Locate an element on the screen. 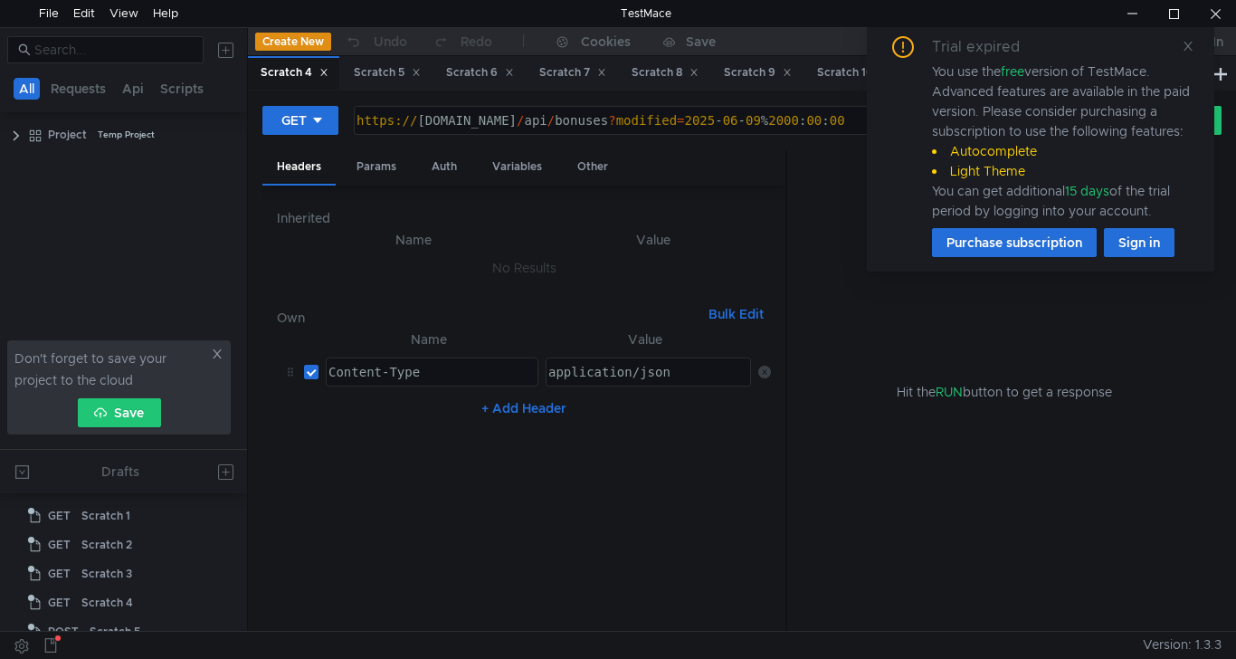 The width and height of the screenshot is (1236, 659). div: Project is located at coordinates (67, 135).